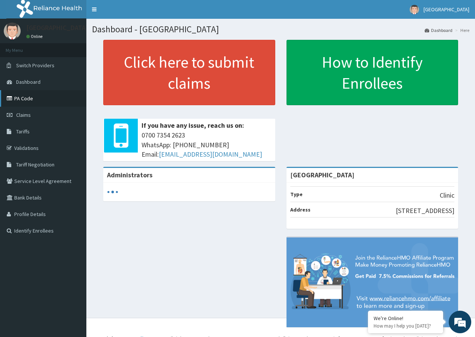 The width and height of the screenshot is (475, 337). What do you see at coordinates (461, 30) in the screenshot?
I see `li: Here` at bounding box center [461, 30].